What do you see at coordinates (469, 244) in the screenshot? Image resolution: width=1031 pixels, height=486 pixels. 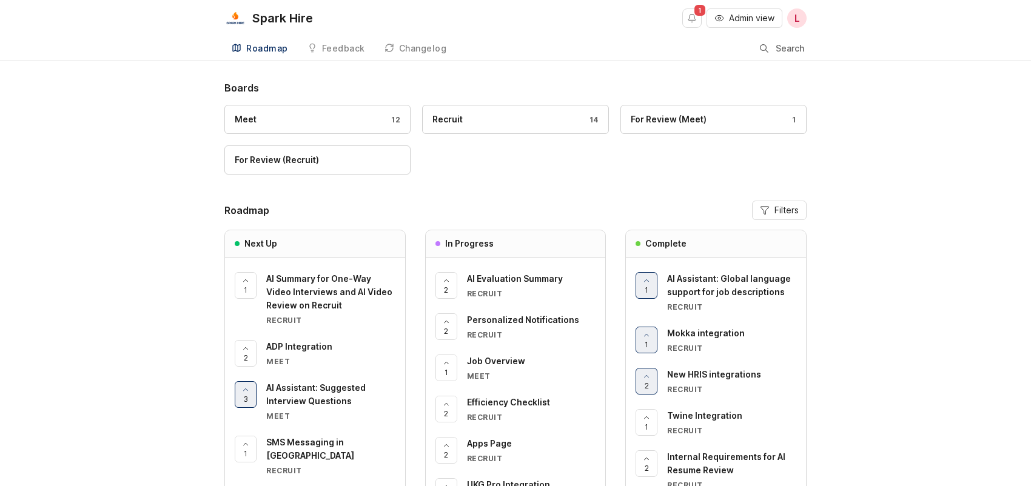 I see `h3: In Progress` at bounding box center [469, 244].